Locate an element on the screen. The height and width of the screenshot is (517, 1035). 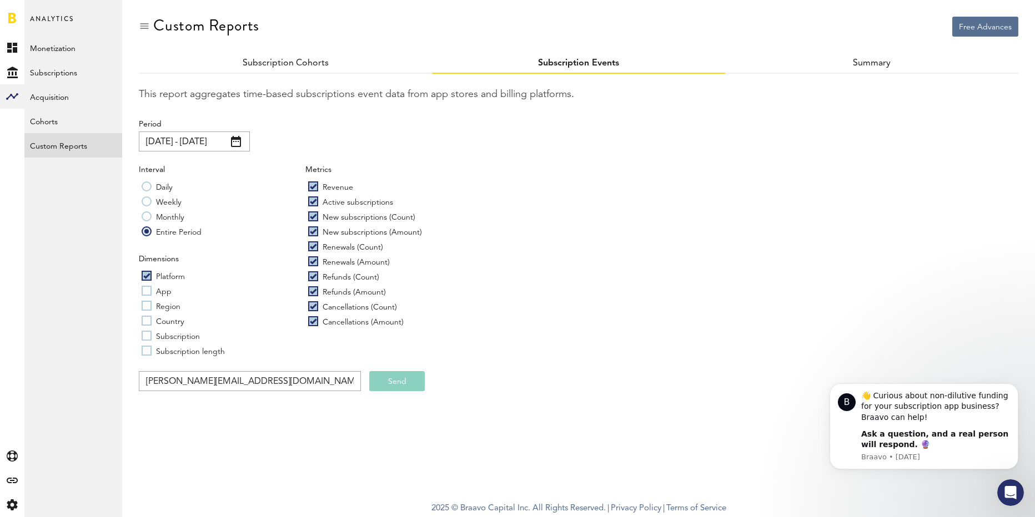
label: Entire Period is located at coordinates (172, 231).